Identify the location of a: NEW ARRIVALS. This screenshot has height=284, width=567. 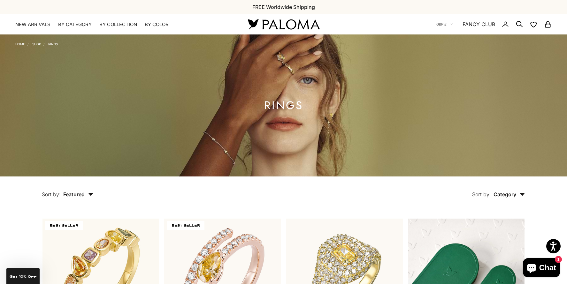
(33, 25).